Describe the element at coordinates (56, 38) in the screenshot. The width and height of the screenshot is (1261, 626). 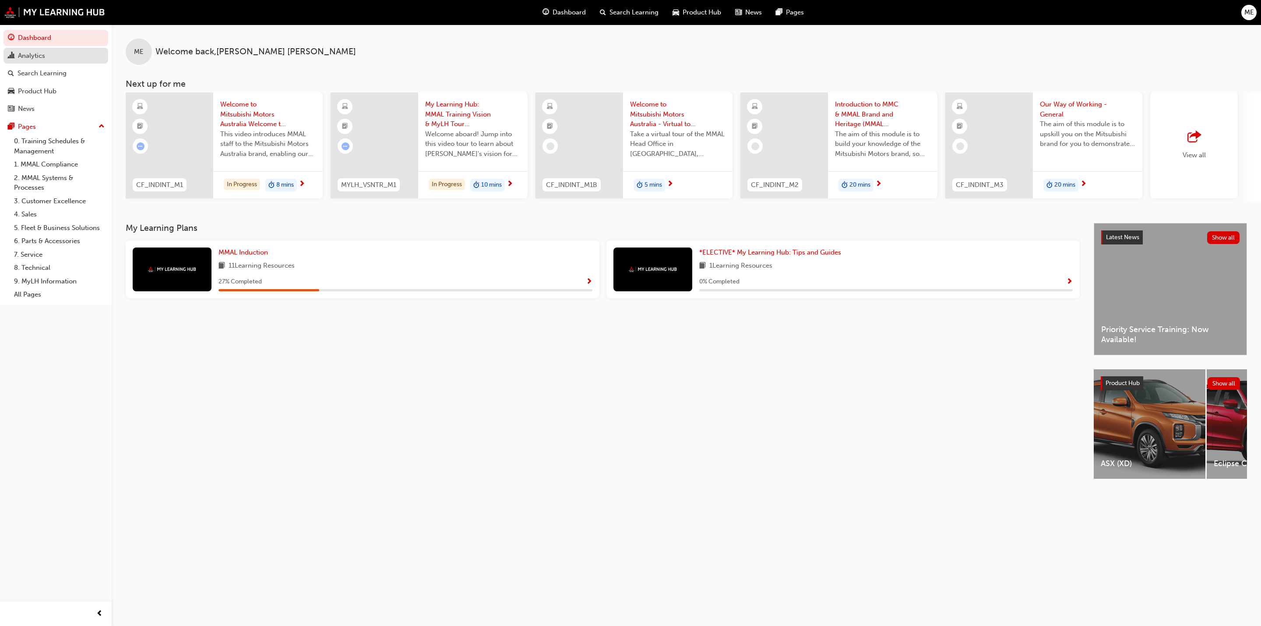
I see `a: Dashboard` at that location.